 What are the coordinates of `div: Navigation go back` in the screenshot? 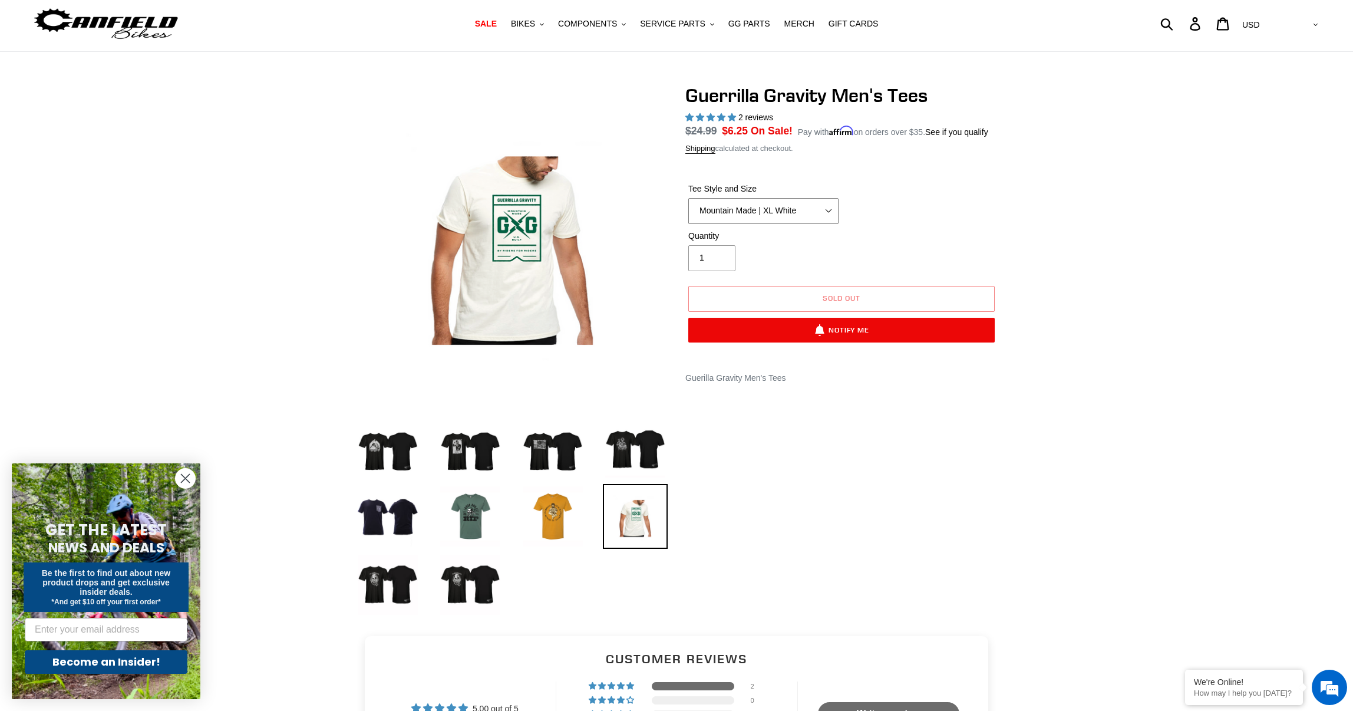 It's located at (22, 74).